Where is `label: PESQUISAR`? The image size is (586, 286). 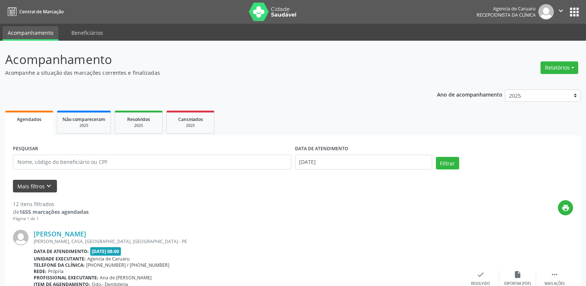
label: PESQUISAR is located at coordinates (26, 149).